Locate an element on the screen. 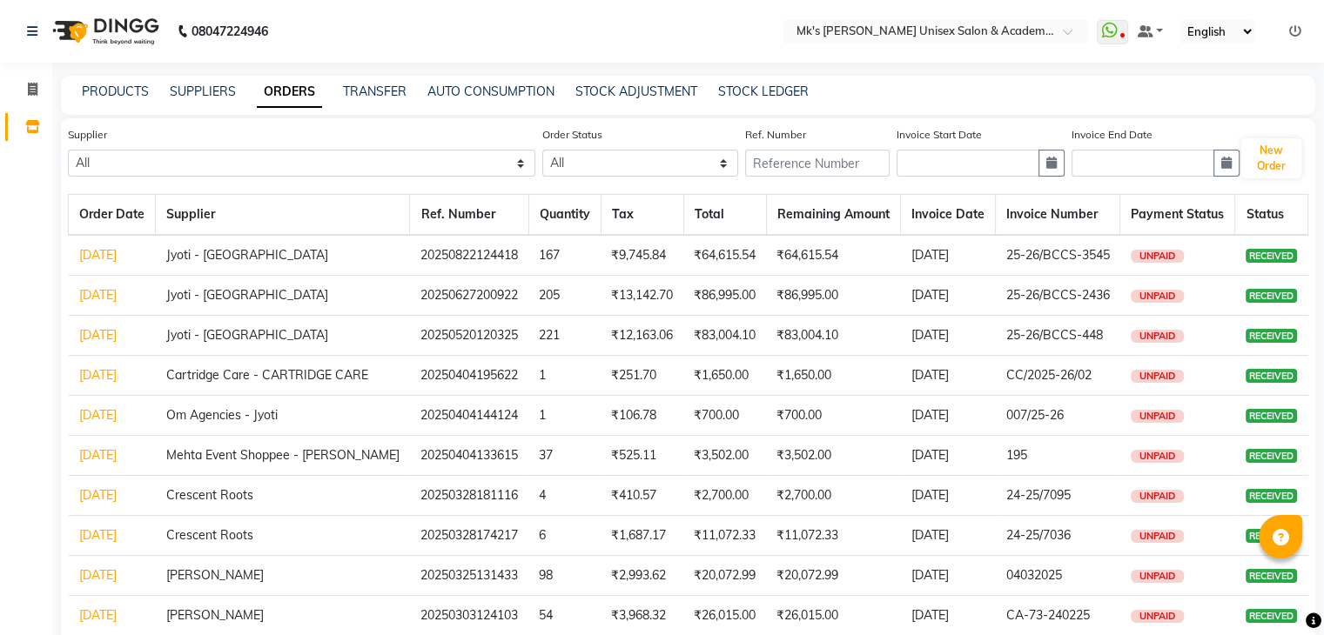 The height and width of the screenshot is (635, 1324). th: Status is located at coordinates (1271, 215).